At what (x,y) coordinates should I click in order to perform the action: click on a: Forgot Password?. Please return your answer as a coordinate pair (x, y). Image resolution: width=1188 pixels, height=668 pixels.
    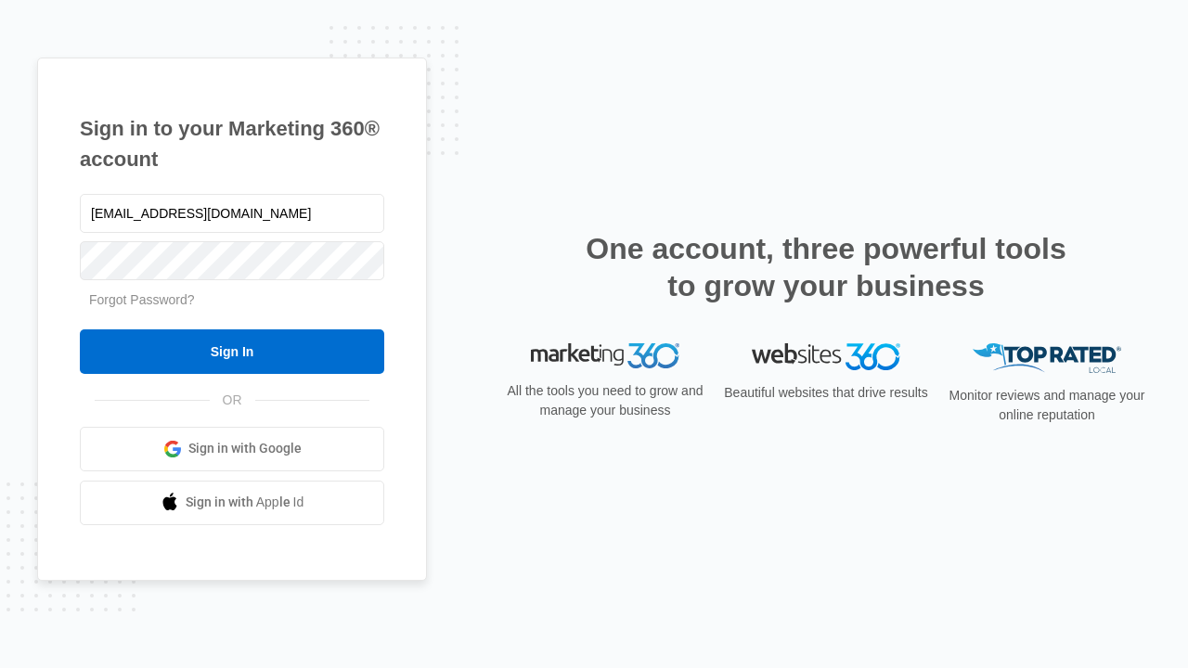
    Looking at the image, I should click on (142, 300).